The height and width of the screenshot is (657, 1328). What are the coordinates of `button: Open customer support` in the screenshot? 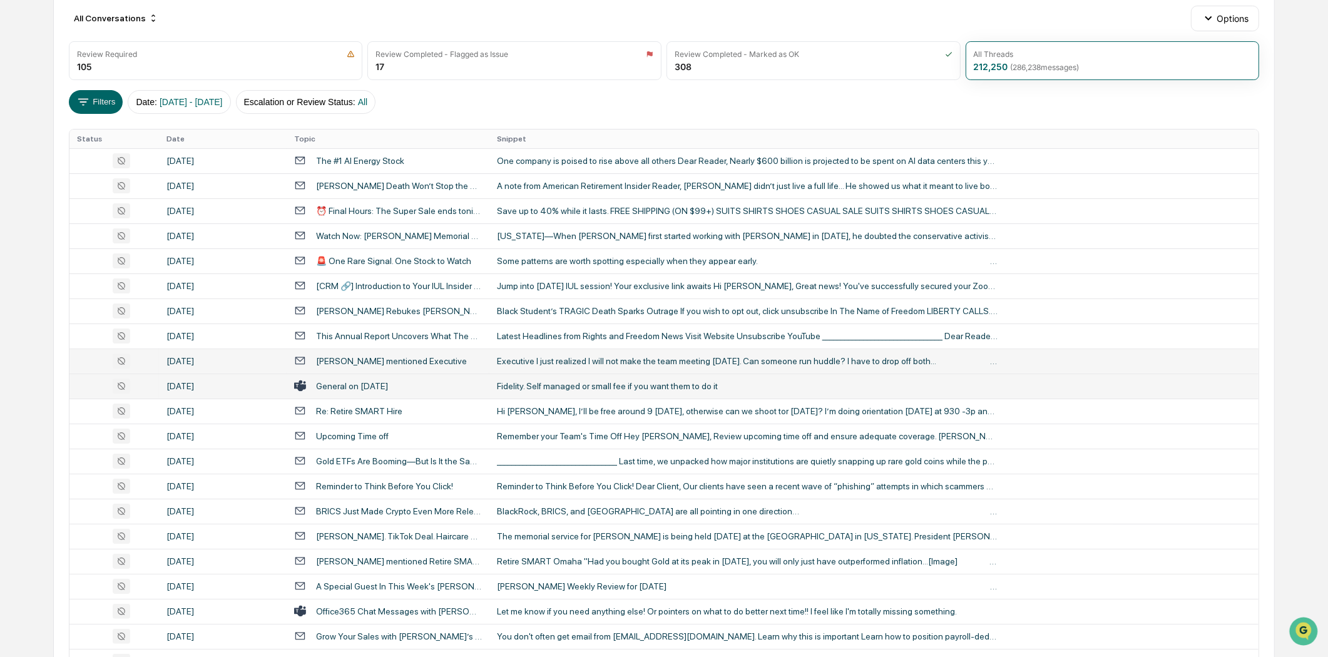 It's located at (16, 16).